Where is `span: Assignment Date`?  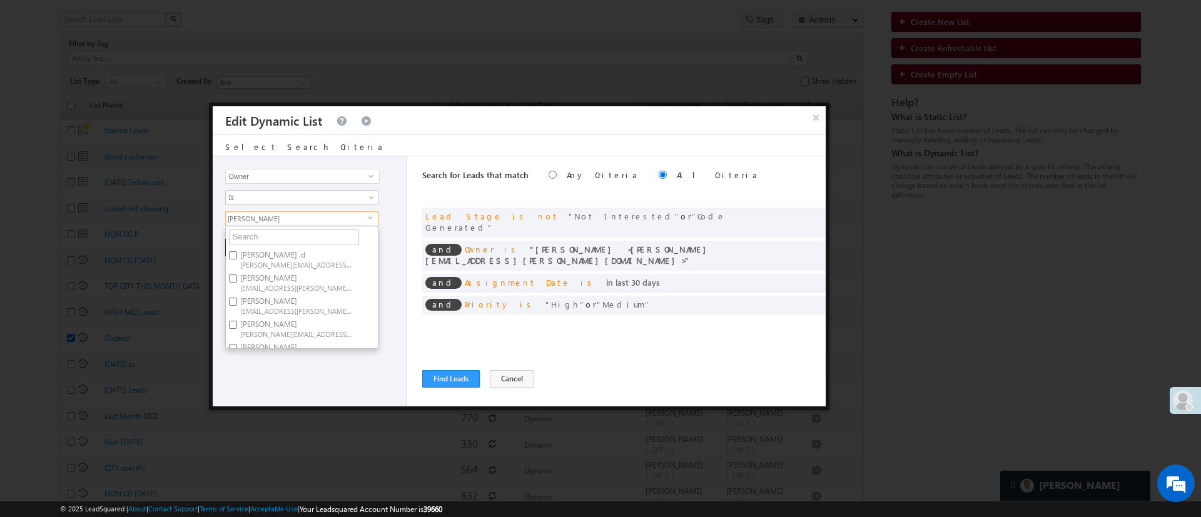
span: Assignment Date is located at coordinates (517, 282).